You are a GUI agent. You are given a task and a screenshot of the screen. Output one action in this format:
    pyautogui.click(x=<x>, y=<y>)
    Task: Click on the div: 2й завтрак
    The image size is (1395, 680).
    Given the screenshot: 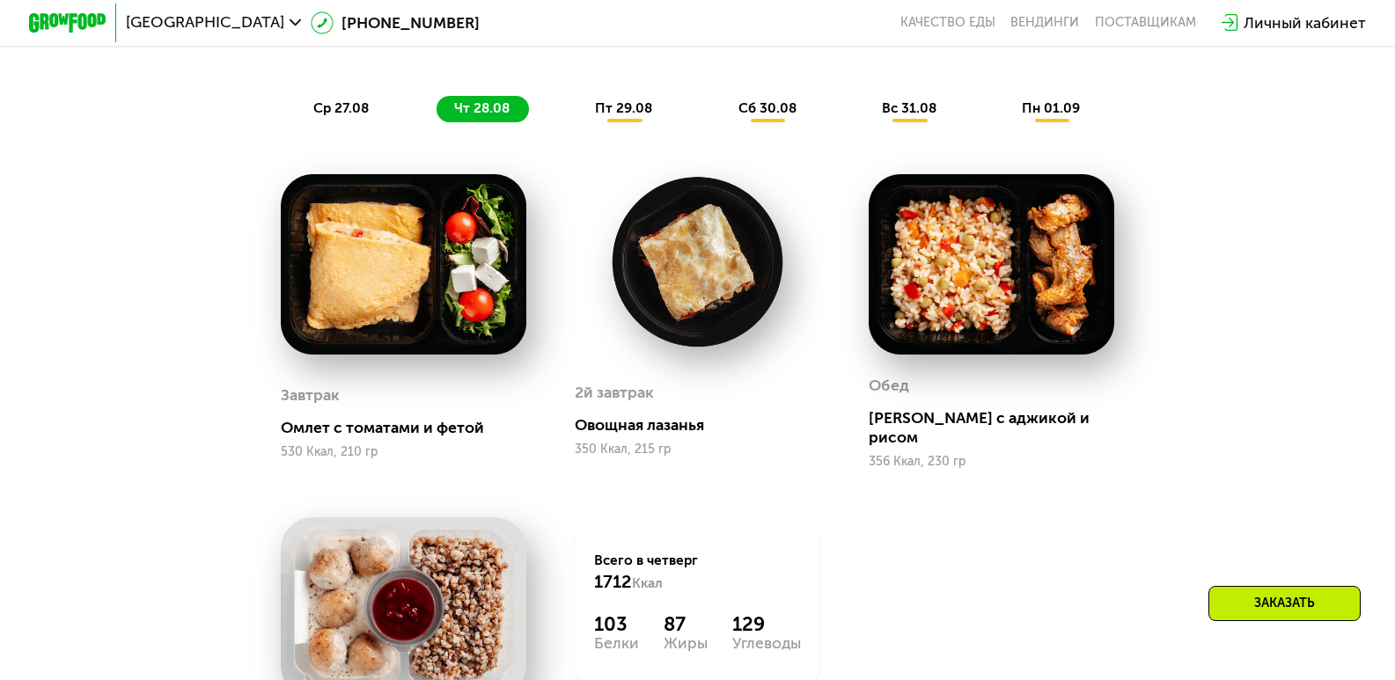 What is the action you would take?
    pyautogui.click(x=614, y=392)
    